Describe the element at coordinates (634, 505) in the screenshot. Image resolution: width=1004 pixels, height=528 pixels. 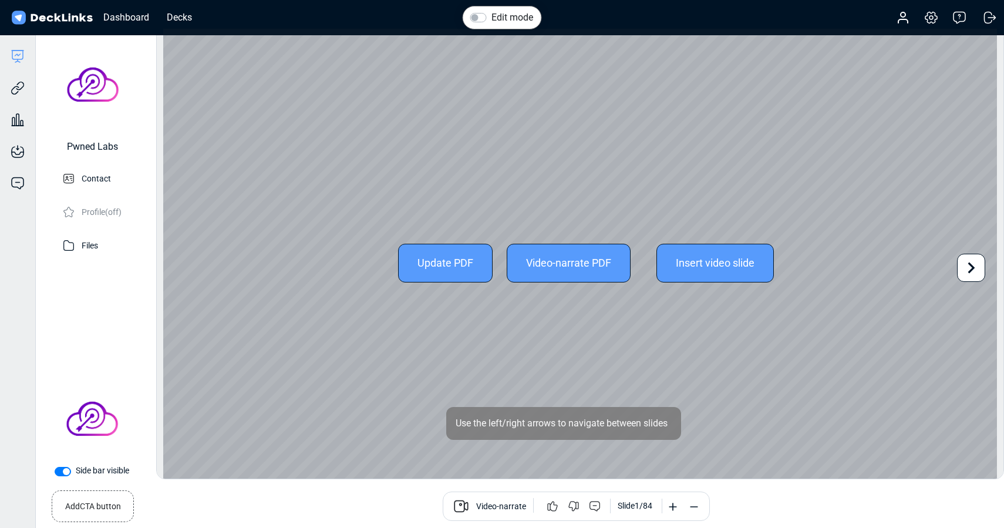
I see `div: Slide 1 / 84` at that location.